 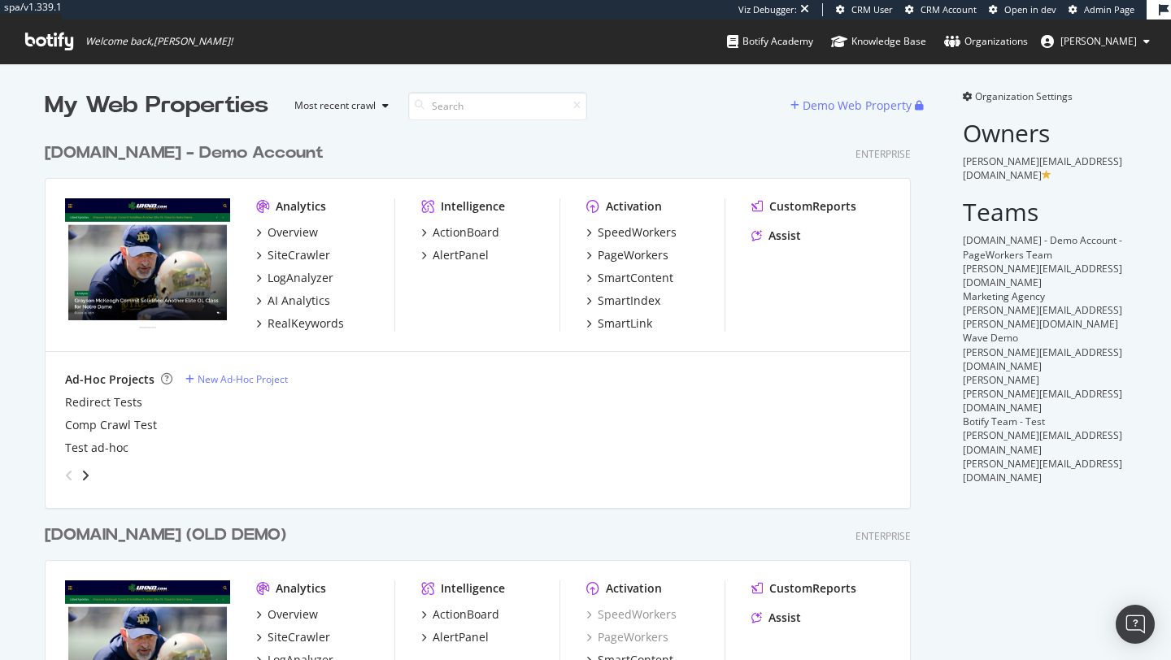 What do you see at coordinates (69, 476) in the screenshot?
I see `div: angle-left` at bounding box center [69, 476].